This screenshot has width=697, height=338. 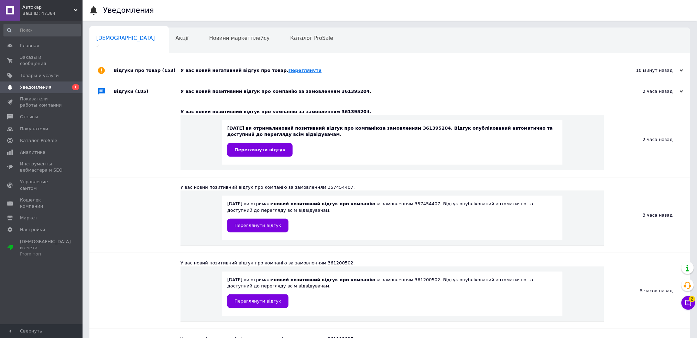 I want to click on span: 3, so click(x=126, y=45).